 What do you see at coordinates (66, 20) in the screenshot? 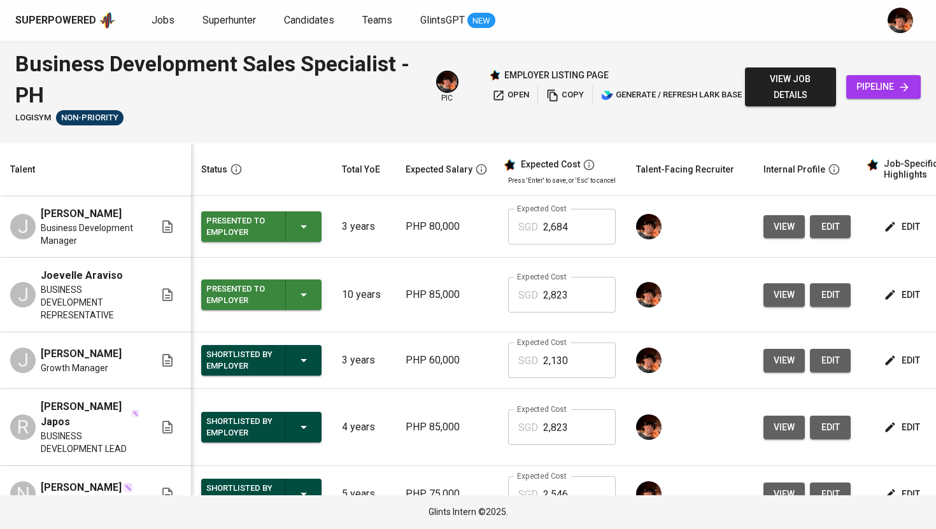
I see `a: Superpoweredapp logo` at bounding box center [66, 20].